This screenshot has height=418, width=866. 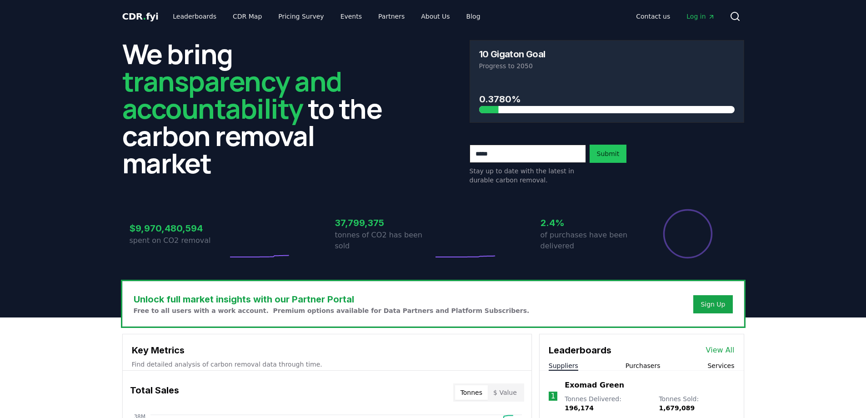 I want to click on a: Events, so click(x=351, y=16).